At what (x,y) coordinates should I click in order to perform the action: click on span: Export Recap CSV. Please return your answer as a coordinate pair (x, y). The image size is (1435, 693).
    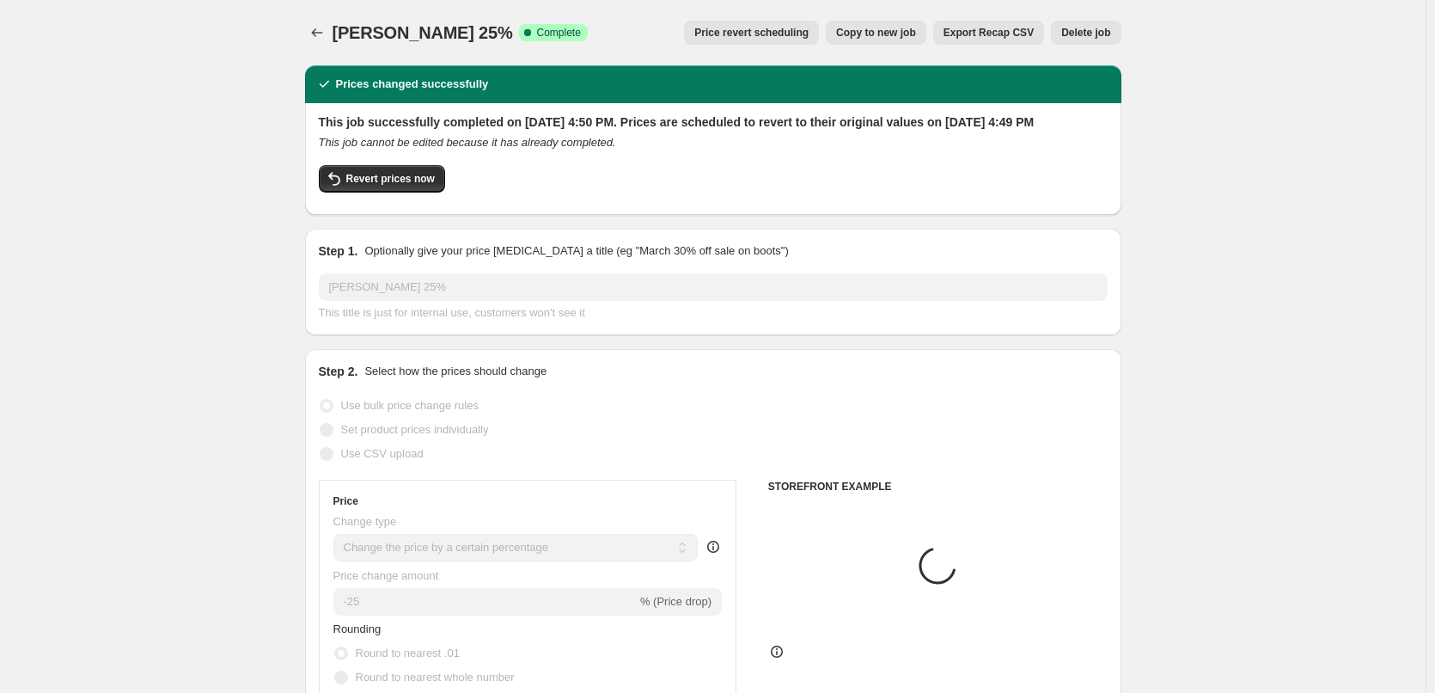
    Looking at the image, I should click on (988, 33).